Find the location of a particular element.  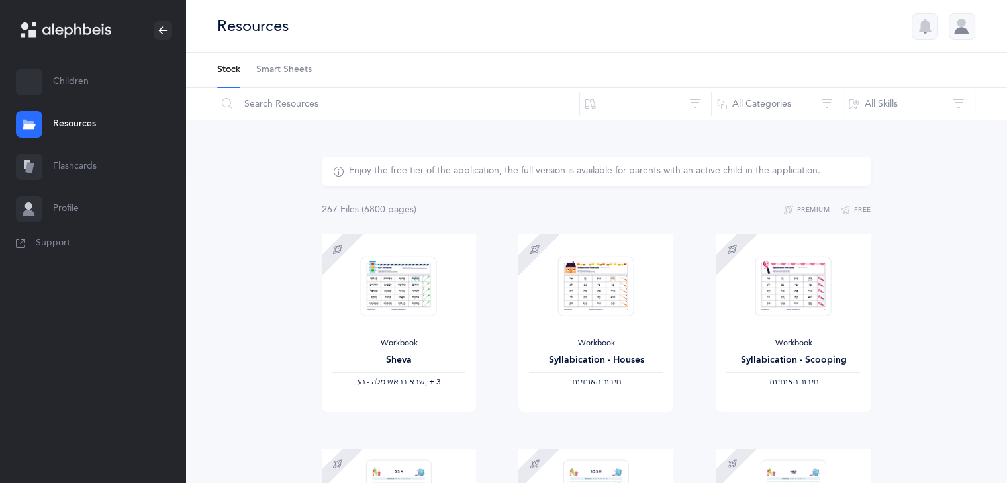

button: Premium is located at coordinates (806, 210).